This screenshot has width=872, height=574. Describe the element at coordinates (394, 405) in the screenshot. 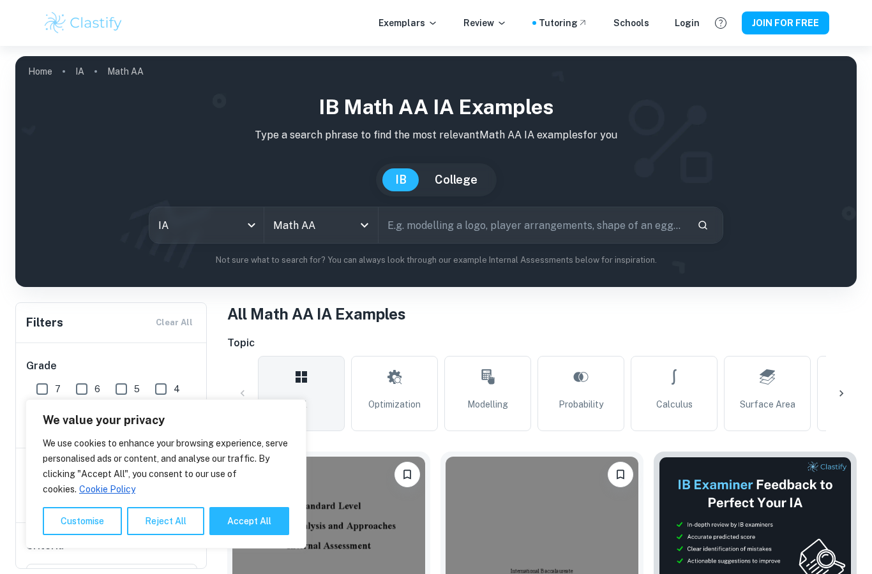

I see `span: Optimization` at that location.